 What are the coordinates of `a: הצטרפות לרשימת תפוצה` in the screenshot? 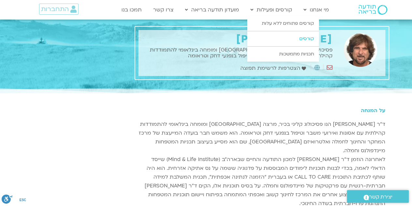 It's located at (274, 68).